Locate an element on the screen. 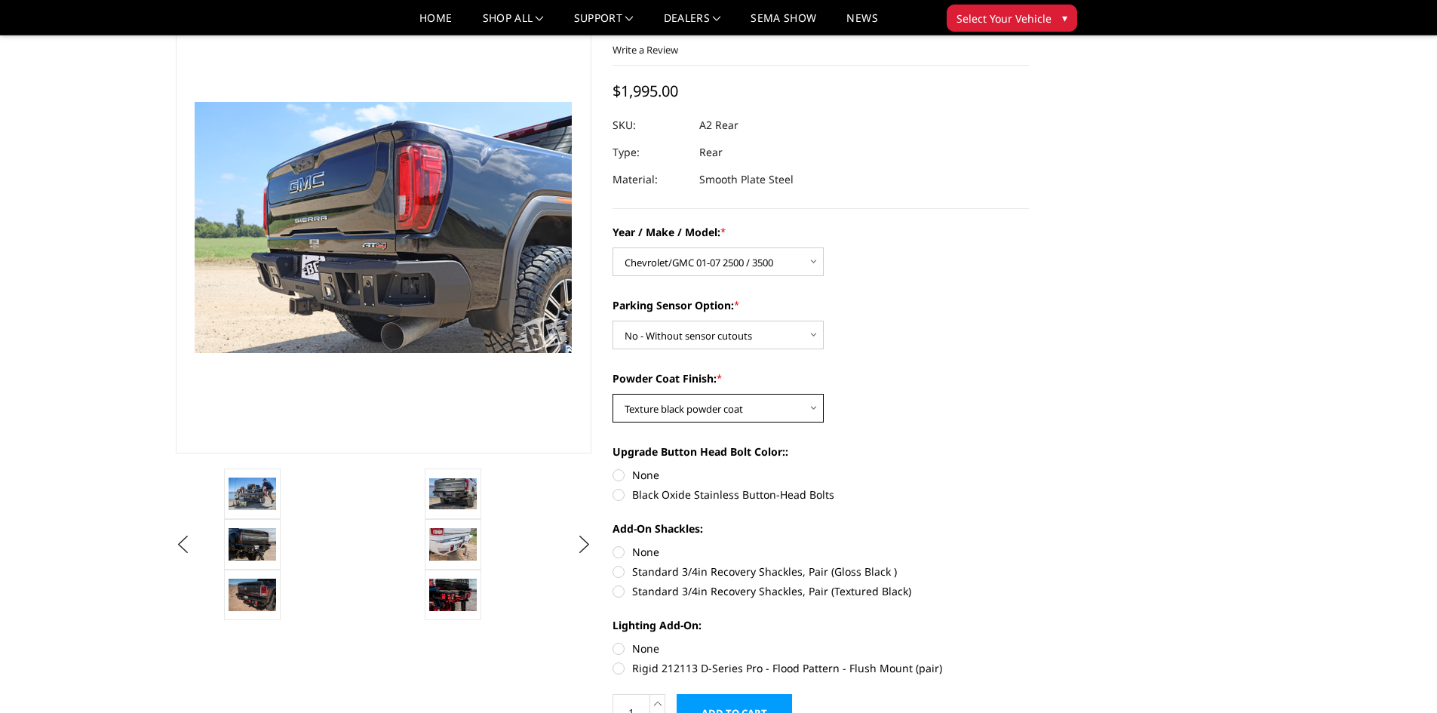 Image resolution: width=1437 pixels, height=713 pixels. label: Lighting Add-On: is located at coordinates (821, 624).